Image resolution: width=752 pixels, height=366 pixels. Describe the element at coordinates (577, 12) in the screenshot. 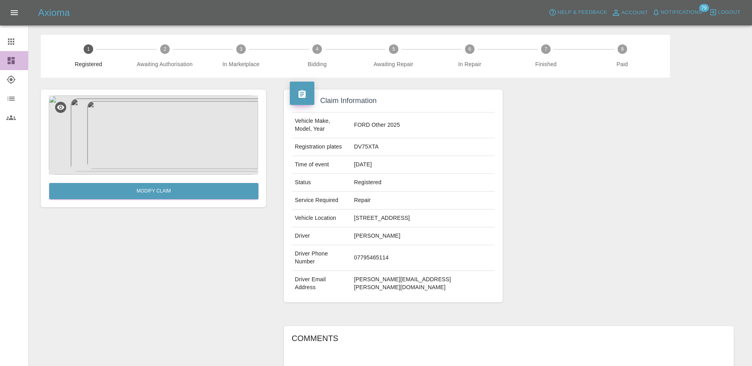

I see `button: Help & Feedback` at that location.